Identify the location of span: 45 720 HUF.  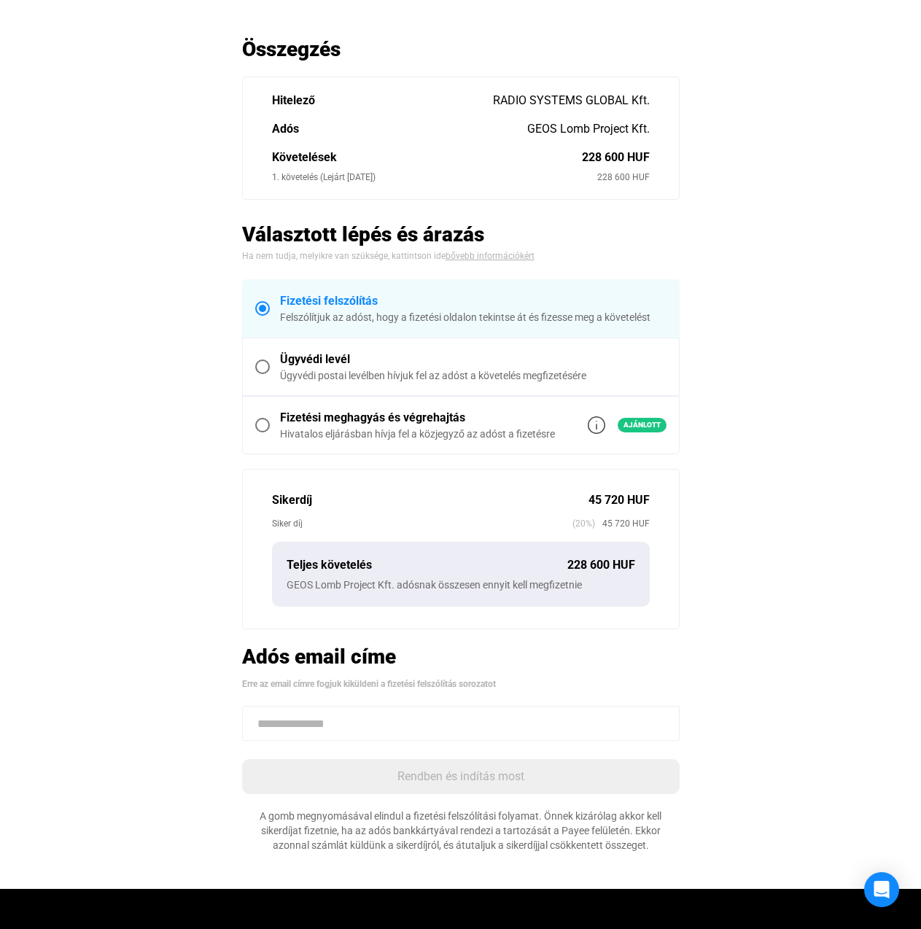
(622, 524).